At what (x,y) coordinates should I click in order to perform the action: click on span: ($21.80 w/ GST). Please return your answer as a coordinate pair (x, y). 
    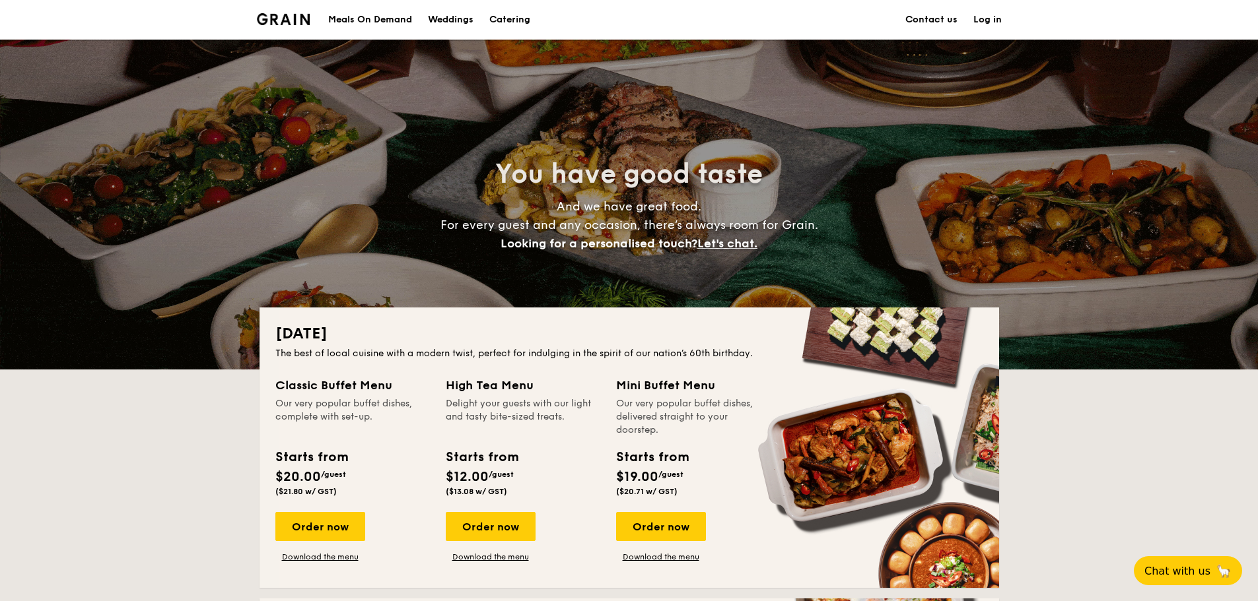
    Looking at the image, I should click on (306, 492).